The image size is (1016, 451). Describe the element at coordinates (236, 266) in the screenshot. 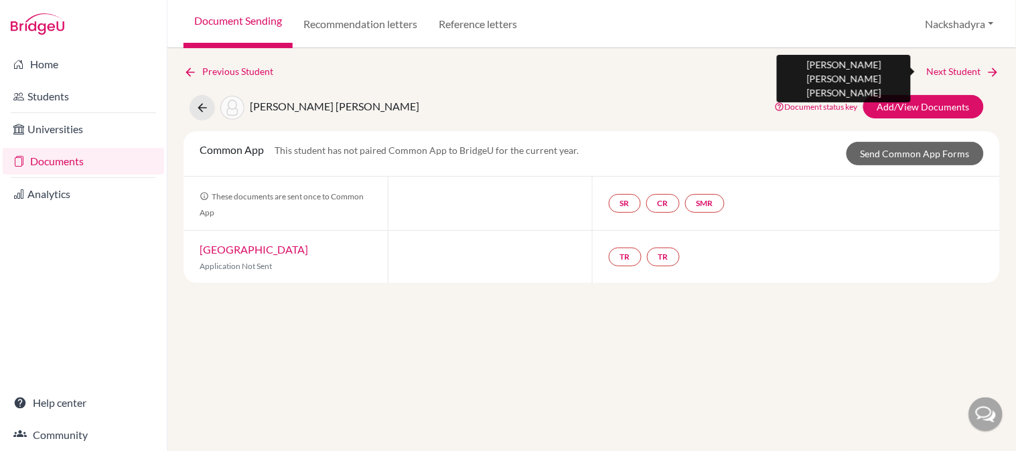

I see `span: Application Not Sent` at that location.